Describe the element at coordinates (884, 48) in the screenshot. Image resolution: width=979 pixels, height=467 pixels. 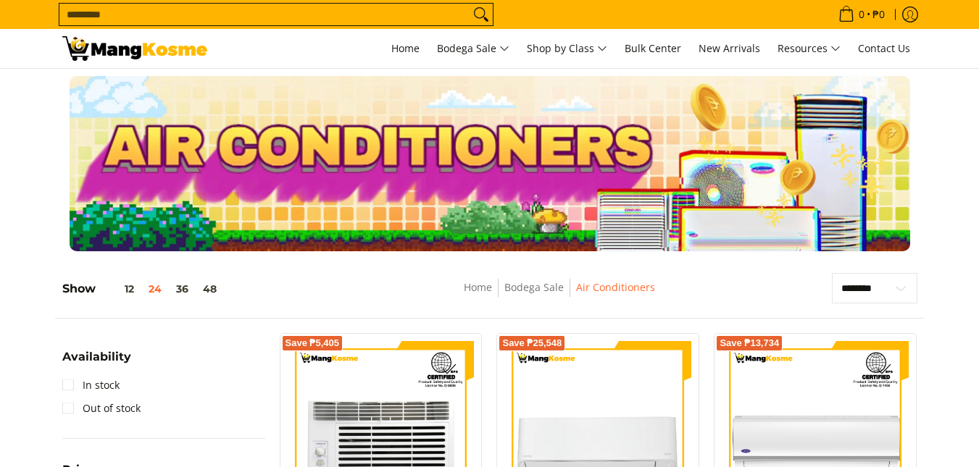
I see `span: Contact Us` at that location.